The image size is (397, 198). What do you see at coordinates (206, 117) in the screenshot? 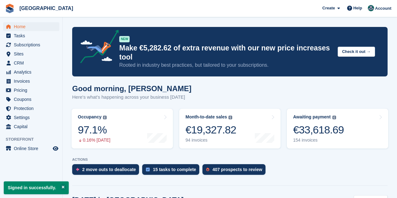
I see `div: Month-to-date sales` at bounding box center [206, 117].